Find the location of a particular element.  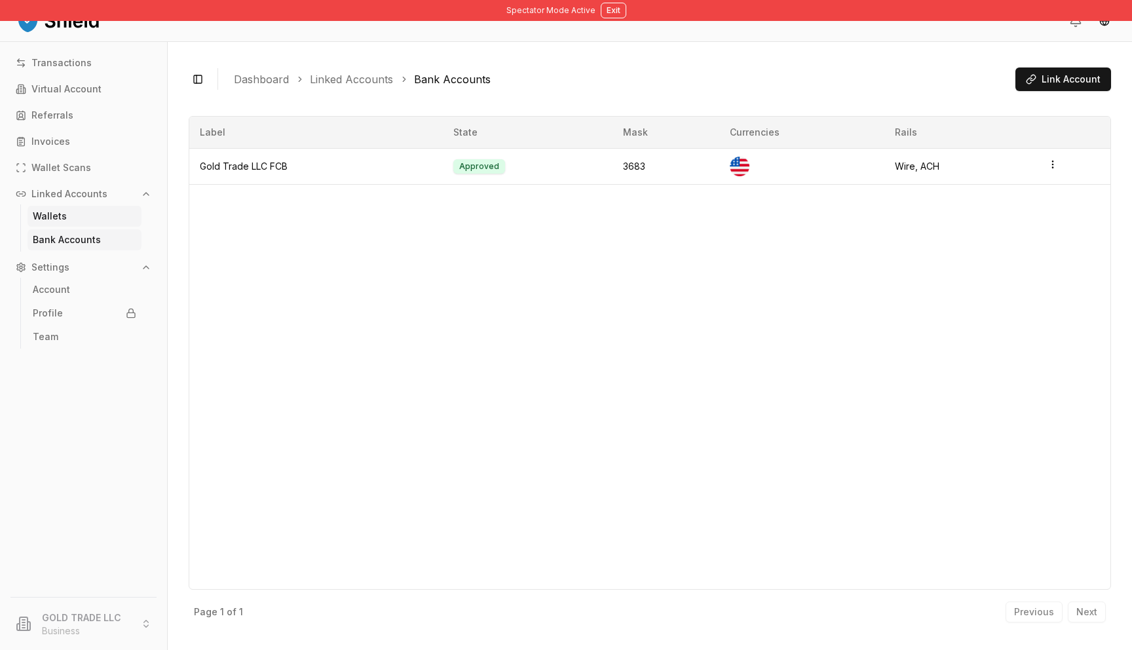

p: Account is located at coordinates (51, 290).